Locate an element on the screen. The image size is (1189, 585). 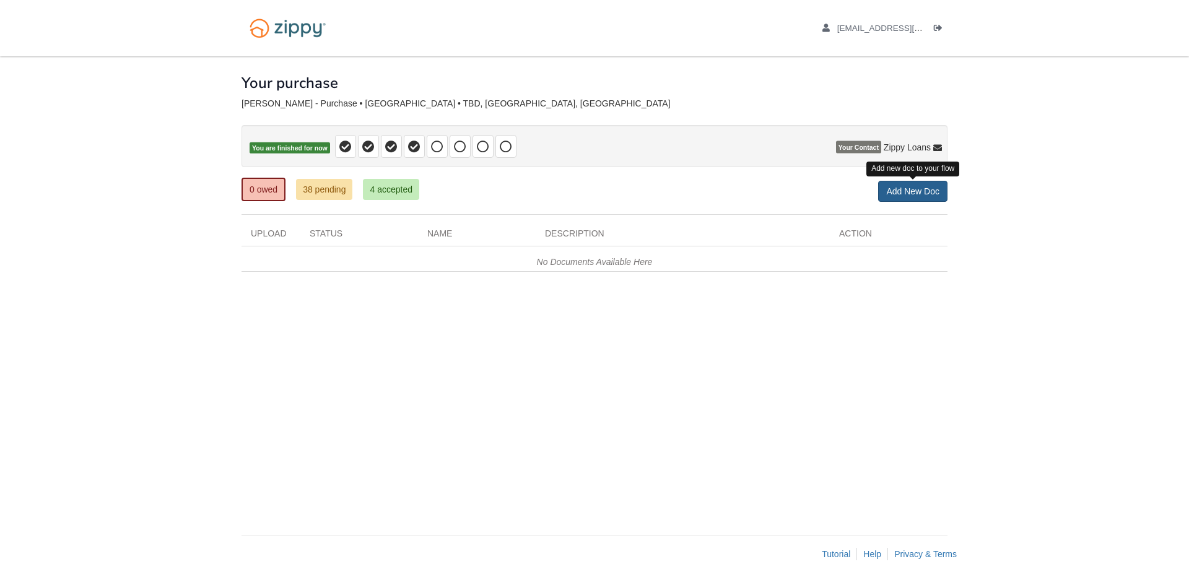
span: You are finished for now is located at coordinates (290, 148).